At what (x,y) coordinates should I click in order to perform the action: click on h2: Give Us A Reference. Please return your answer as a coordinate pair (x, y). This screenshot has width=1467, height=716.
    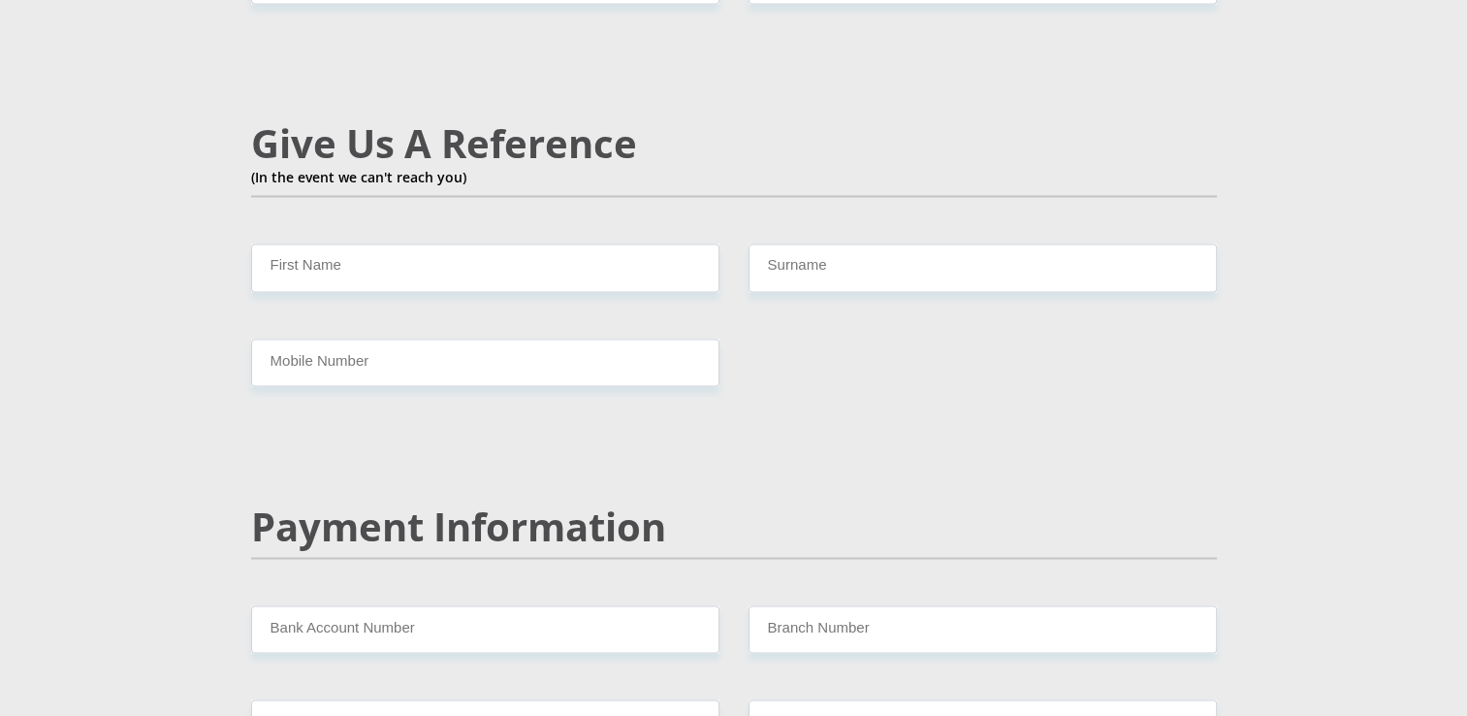
    Looking at the image, I should click on (734, 144).